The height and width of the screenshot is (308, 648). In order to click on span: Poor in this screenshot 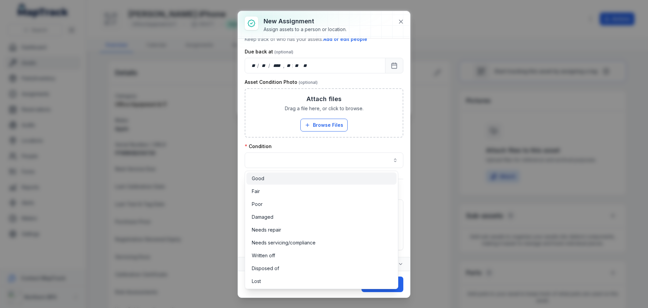, I will do `click(257, 204)`.